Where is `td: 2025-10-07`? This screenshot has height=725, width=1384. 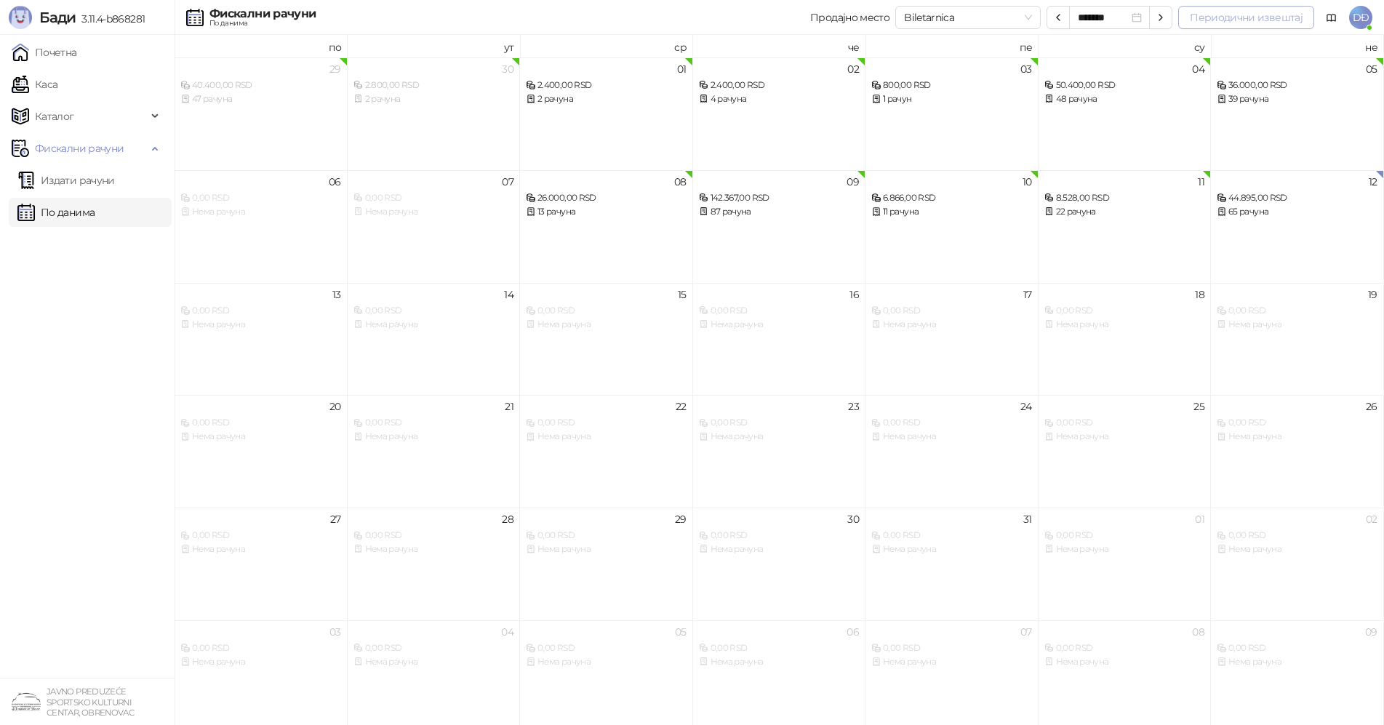 td: 2025-10-07 is located at coordinates (434, 226).